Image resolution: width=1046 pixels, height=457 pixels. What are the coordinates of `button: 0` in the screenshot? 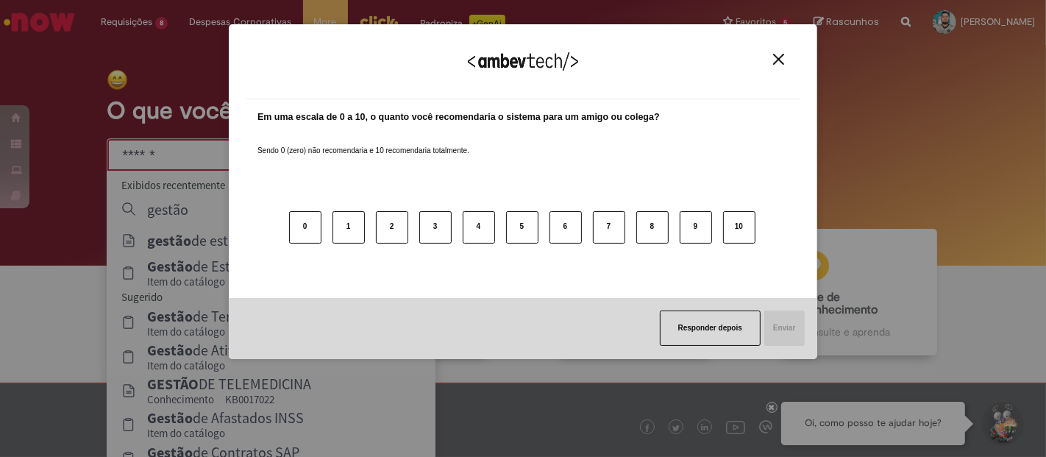 It's located at (305, 227).